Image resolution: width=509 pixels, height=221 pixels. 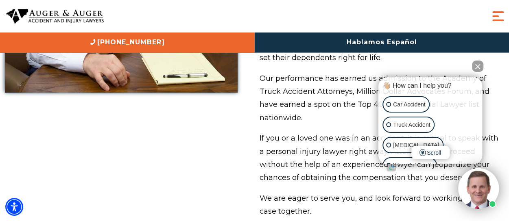 What do you see at coordinates (409, 105) in the screenshot?
I see `p: Car Accident` at bounding box center [409, 105].